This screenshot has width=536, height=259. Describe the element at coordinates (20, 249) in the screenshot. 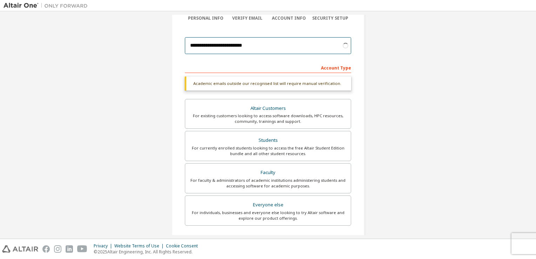

I see `img: altair_logo.svg` at that location.